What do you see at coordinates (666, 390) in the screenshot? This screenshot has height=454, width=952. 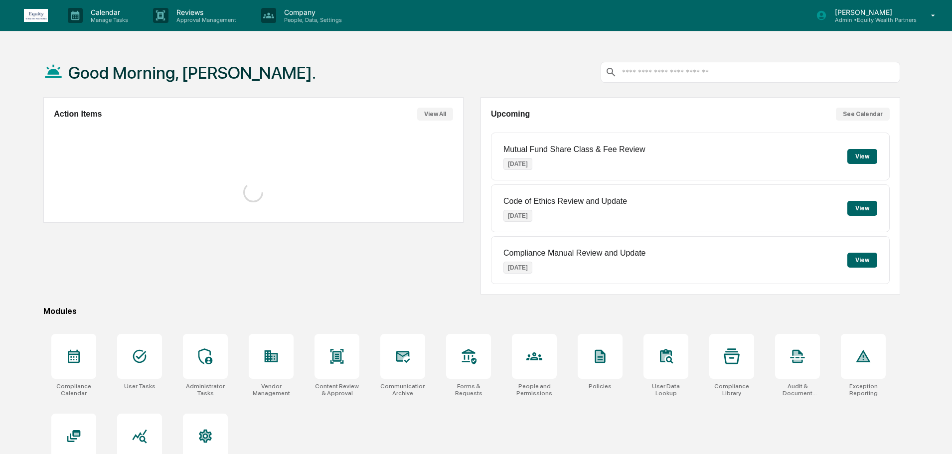 I see `div: User Data Lookup` at bounding box center [666, 390].